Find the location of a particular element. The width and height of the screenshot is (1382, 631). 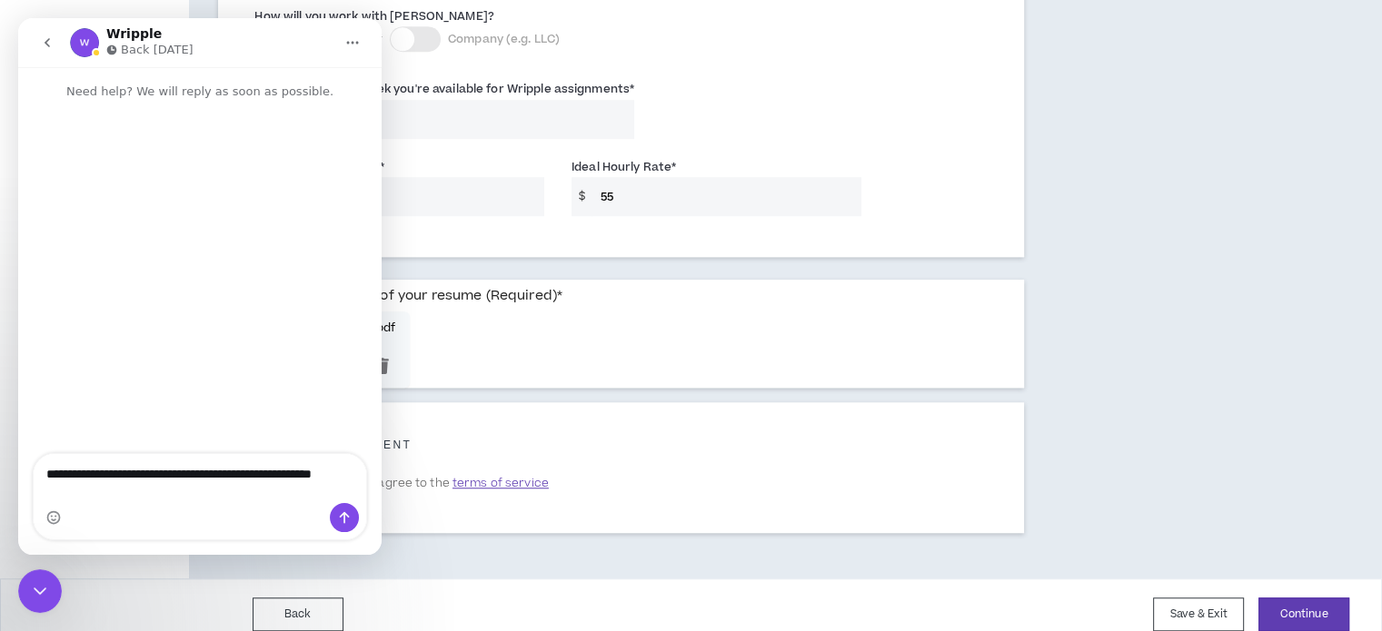

input: Ex $75 is located at coordinates (410, 196).